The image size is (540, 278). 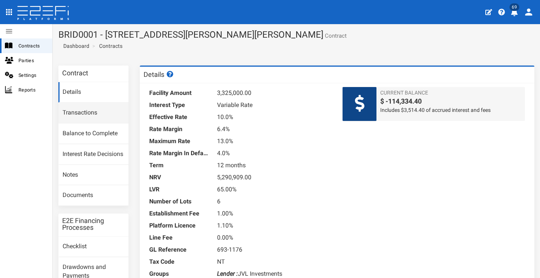 I want to click on dt: LVR, so click(x=179, y=189).